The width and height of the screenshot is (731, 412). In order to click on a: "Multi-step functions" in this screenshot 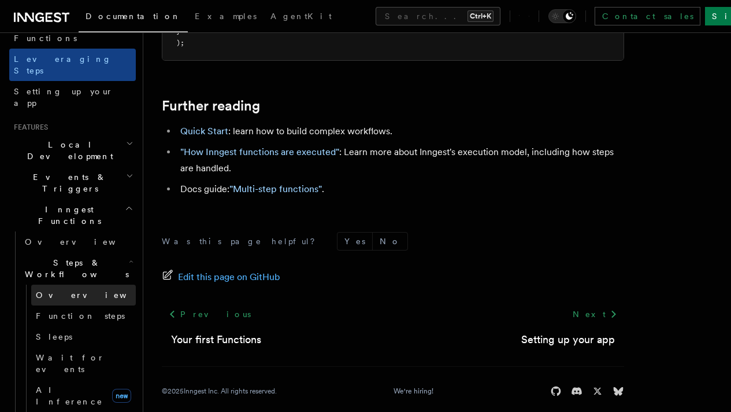, I will do `click(276, 189)`.